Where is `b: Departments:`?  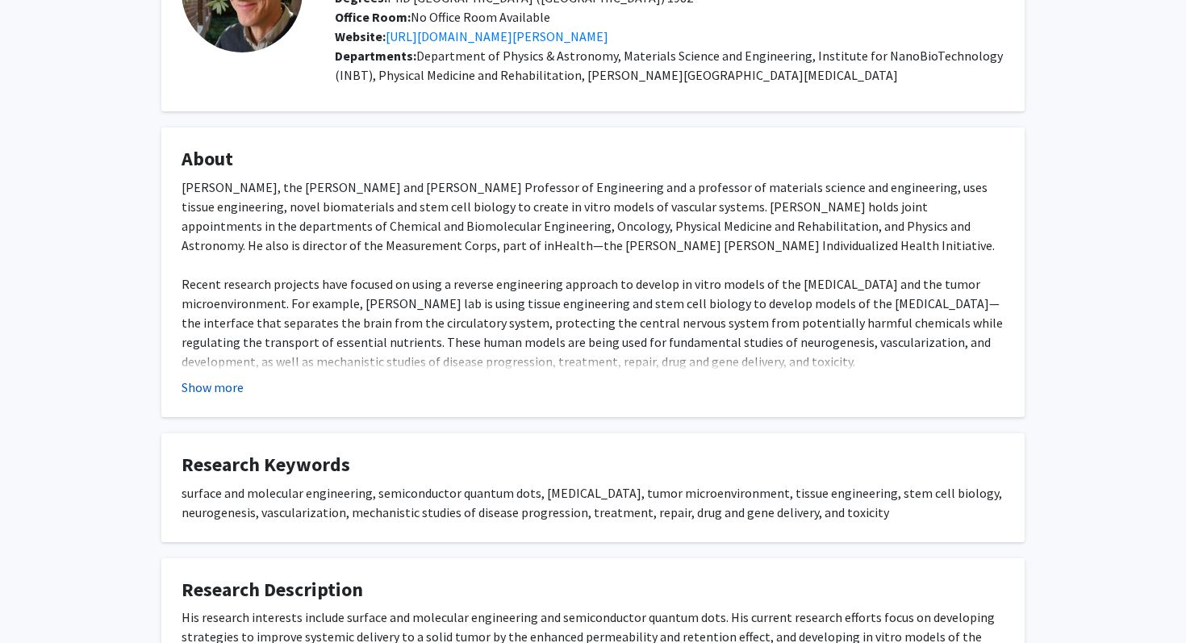 b: Departments: is located at coordinates (375, 56).